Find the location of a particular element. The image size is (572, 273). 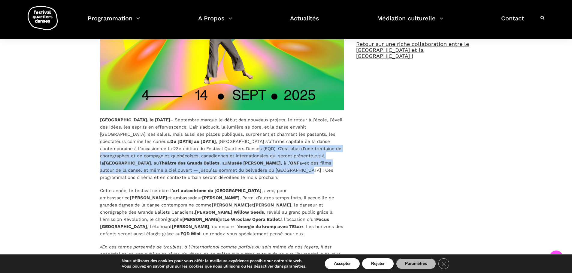

button: paramètres is located at coordinates (294, 267).